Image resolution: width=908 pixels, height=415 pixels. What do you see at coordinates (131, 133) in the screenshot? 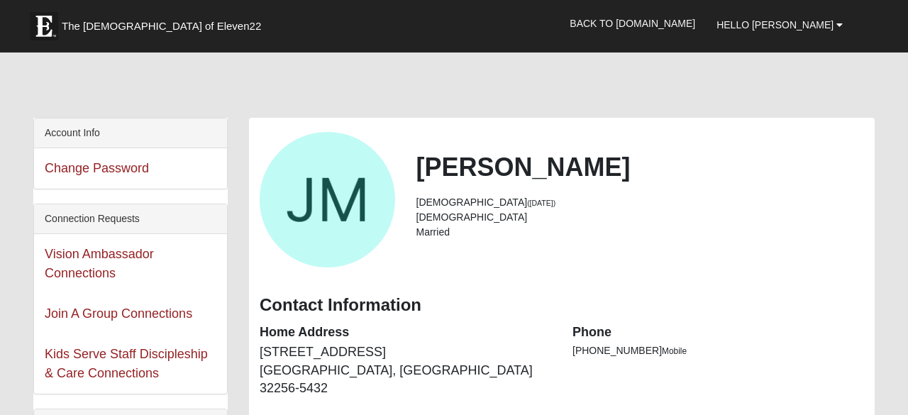
I see `div: Account Info` at bounding box center [131, 133].